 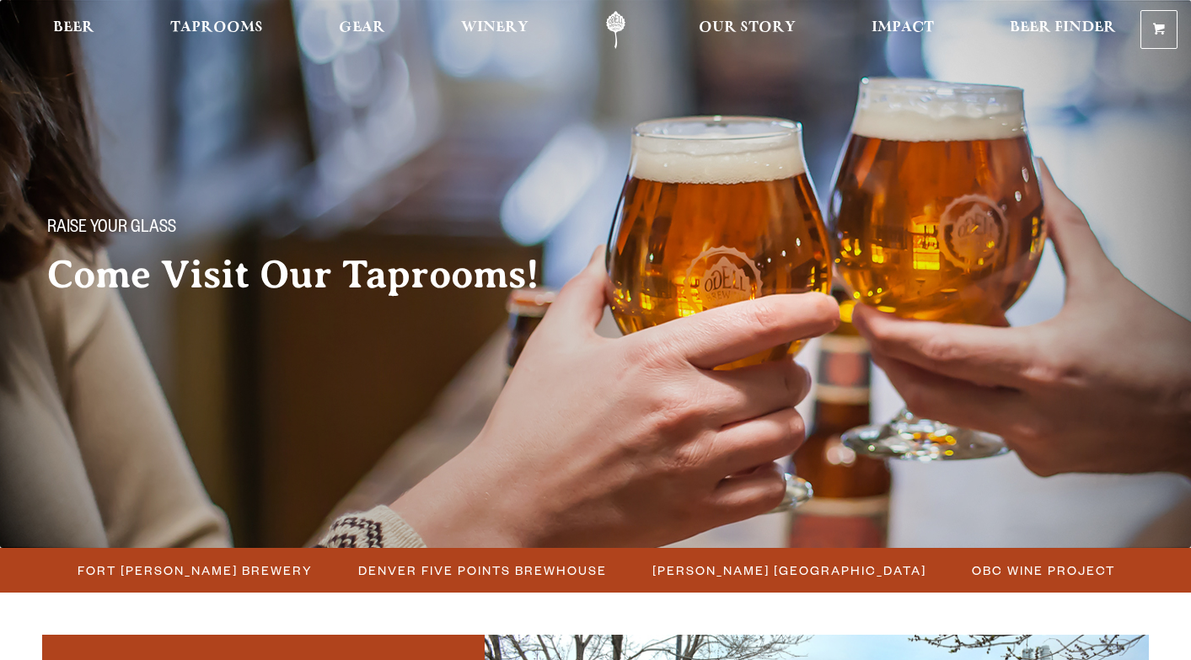 What do you see at coordinates (362, 29) in the screenshot?
I see `a: Gear` at bounding box center [362, 29].